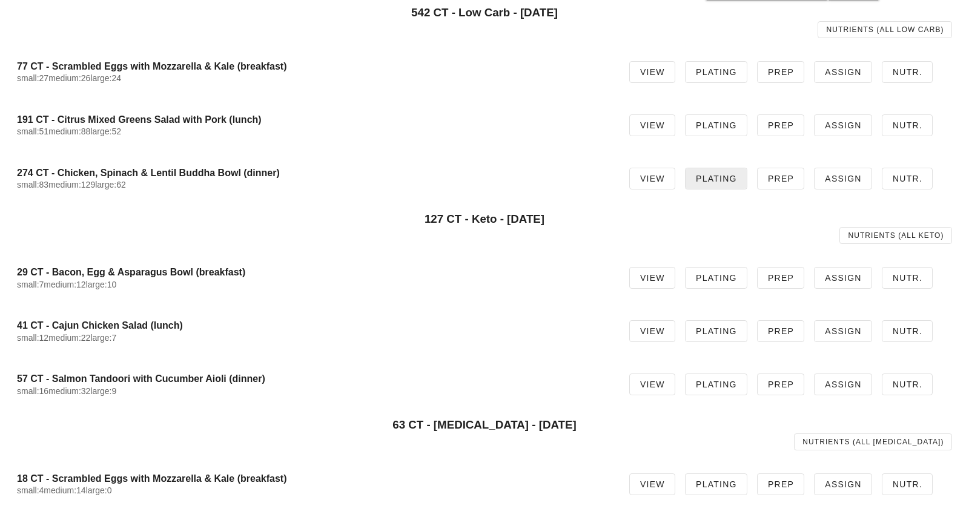 The height and width of the screenshot is (523, 969). What do you see at coordinates (33, 185) in the screenshot?
I see `span: small:83` at bounding box center [33, 185].